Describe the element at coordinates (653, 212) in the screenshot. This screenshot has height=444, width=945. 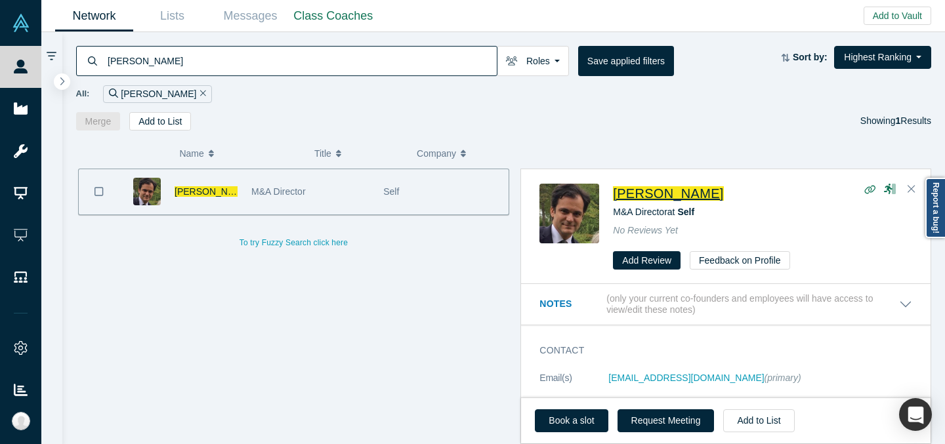
I see `span: M&A Director at` at that location.